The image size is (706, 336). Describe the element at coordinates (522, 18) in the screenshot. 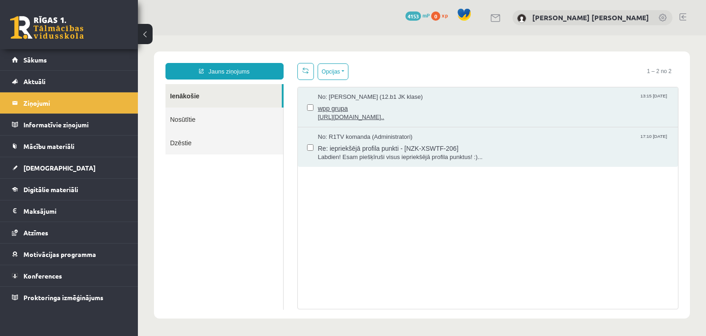

I see `img: Emīlija Krista Bērziņa` at that location.